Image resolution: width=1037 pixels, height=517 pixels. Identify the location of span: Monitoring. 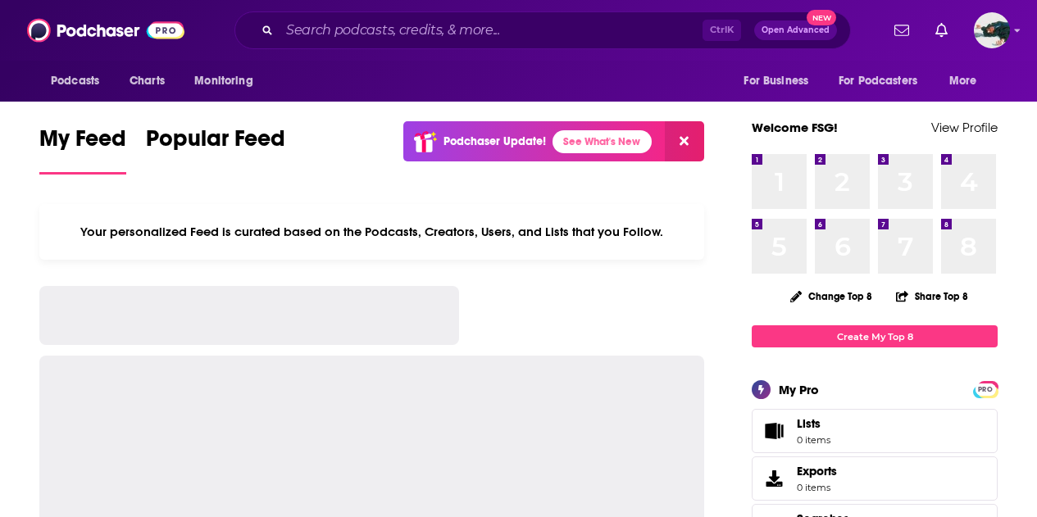
(223, 81).